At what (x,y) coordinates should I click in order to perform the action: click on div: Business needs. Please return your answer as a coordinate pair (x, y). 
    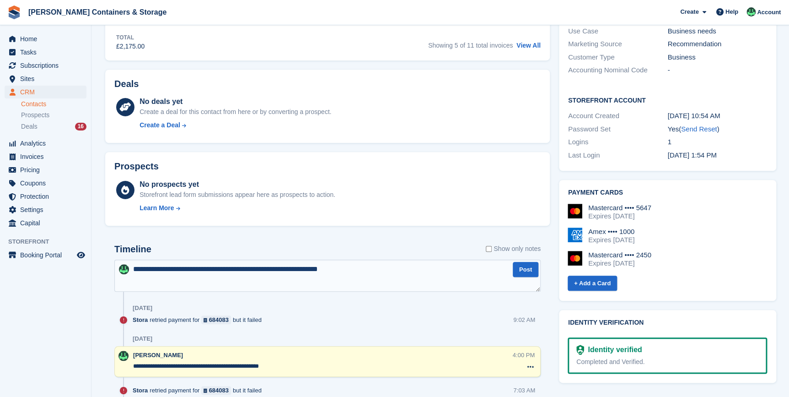
    Looking at the image, I should click on (717, 31).